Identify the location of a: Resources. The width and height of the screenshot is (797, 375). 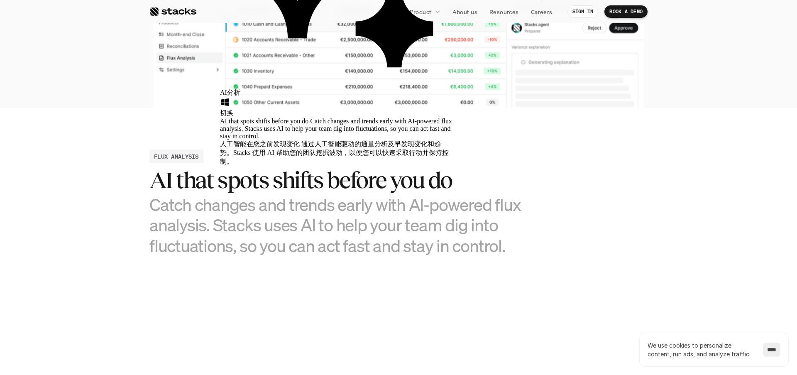
(504, 12).